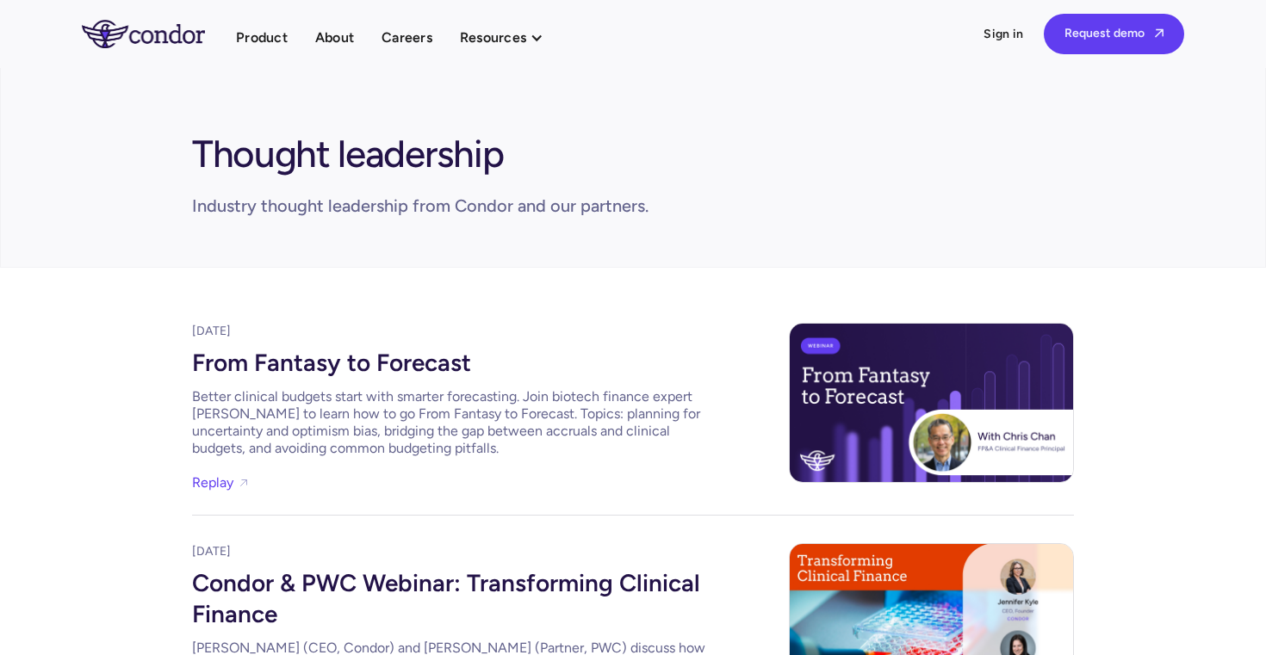  Describe the element at coordinates (158, 34) in the screenshot. I see `a: home` at that location.